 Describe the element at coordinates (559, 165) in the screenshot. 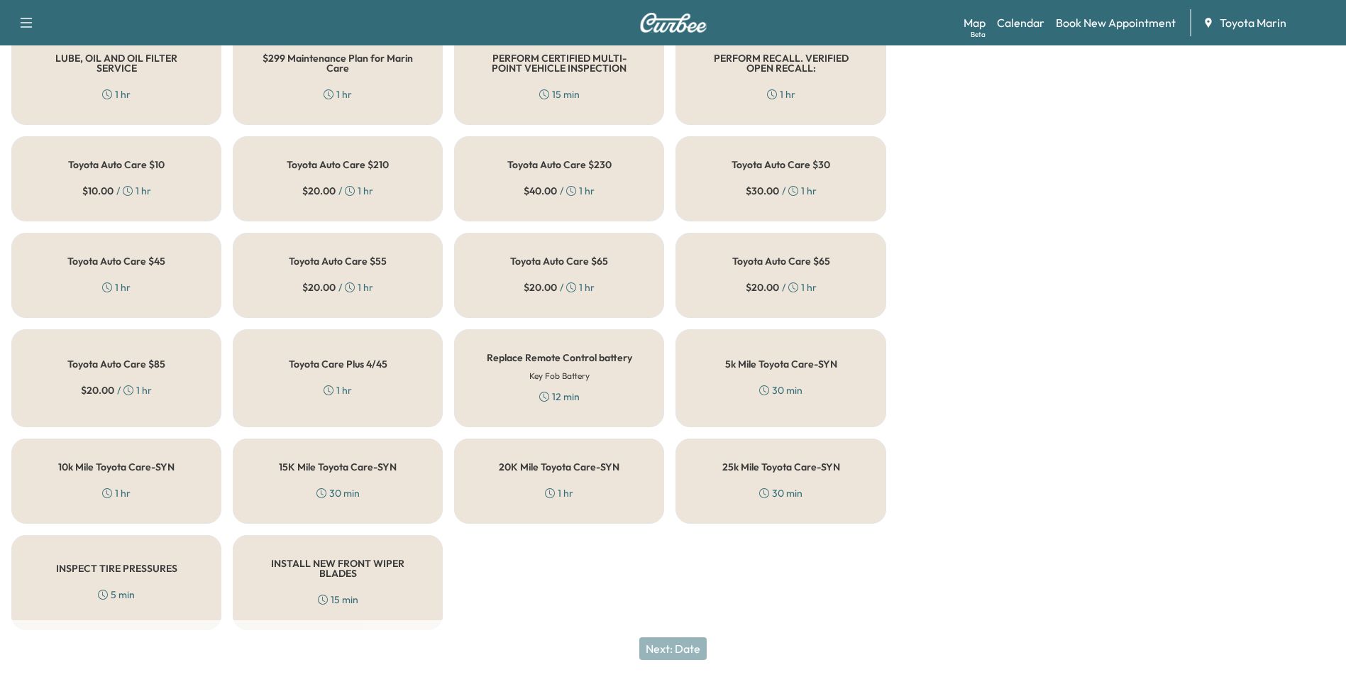

I see `h5: Toyota Auto Care $230` at that location.